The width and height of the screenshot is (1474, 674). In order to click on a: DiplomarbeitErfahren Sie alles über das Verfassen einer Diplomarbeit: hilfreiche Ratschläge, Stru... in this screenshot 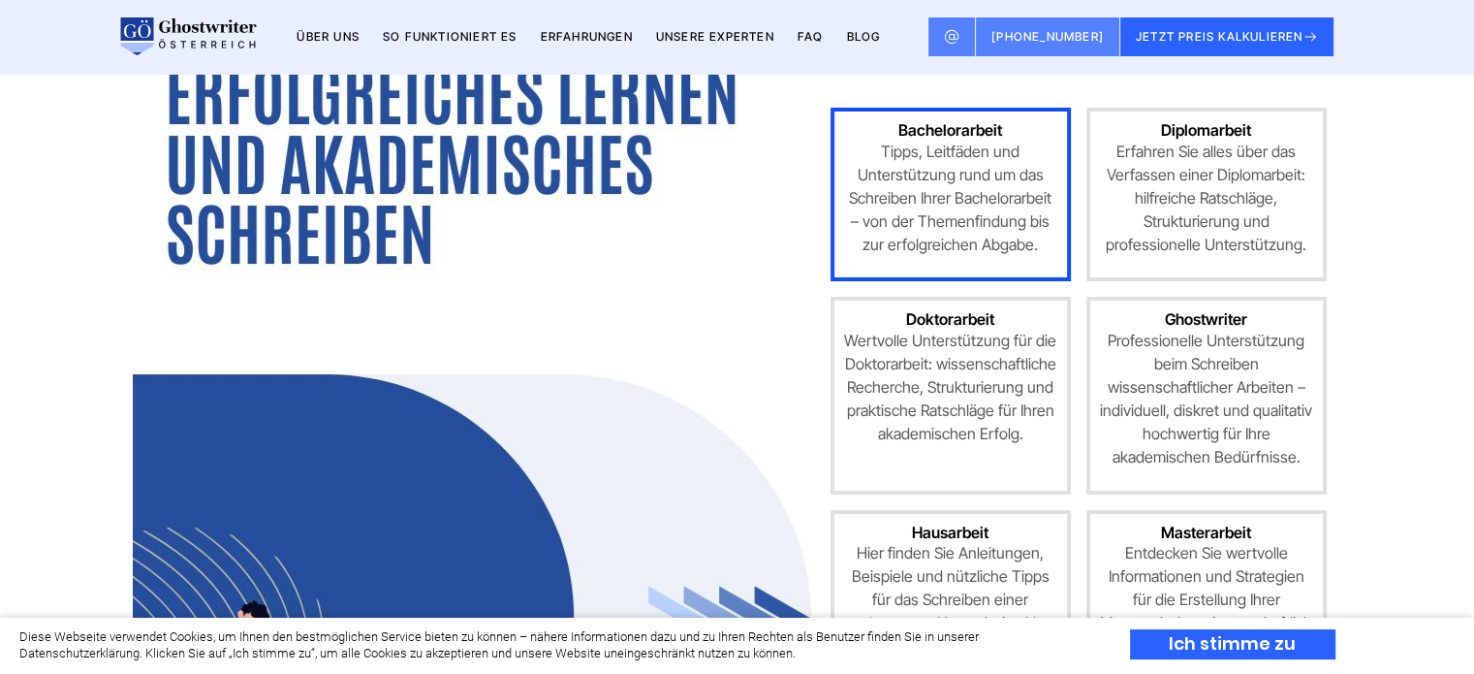, I will do `click(1207, 194)`.